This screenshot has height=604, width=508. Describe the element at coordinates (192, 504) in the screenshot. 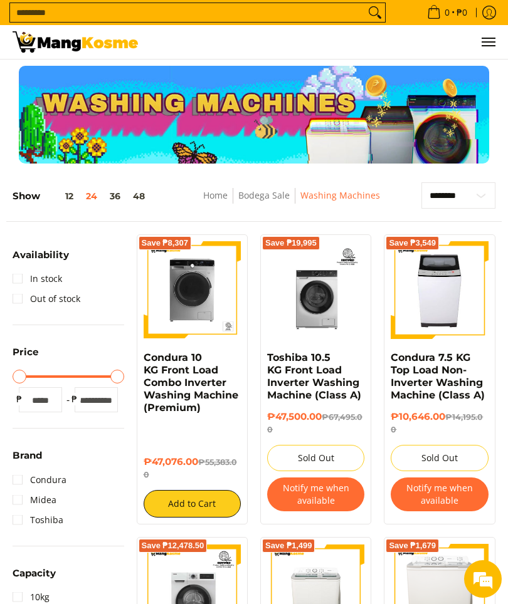

I see `button: Add to Cart` at that location.